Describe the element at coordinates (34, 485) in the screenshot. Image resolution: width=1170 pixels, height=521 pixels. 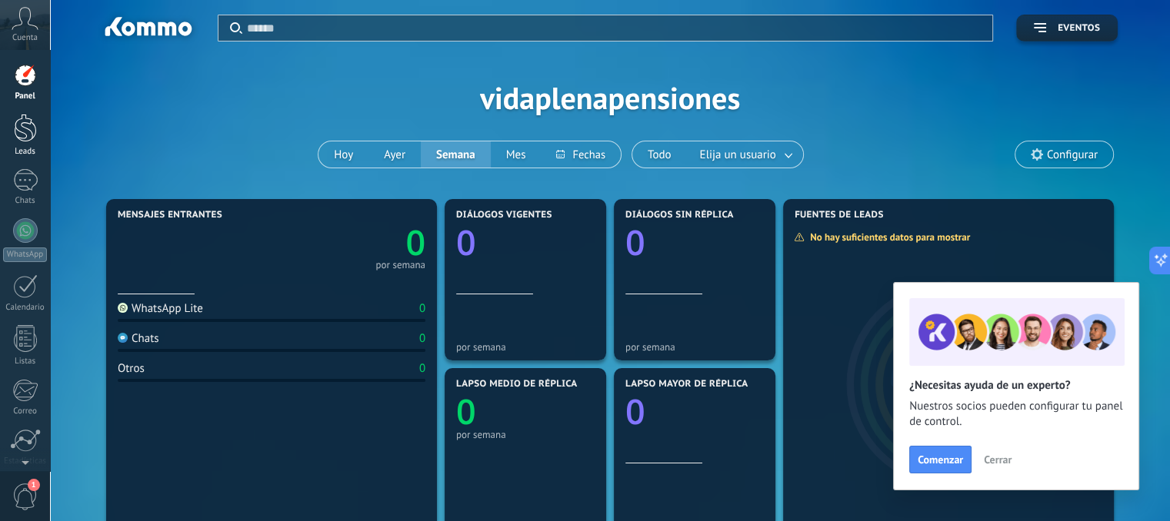
I see `span: 1` at that location.